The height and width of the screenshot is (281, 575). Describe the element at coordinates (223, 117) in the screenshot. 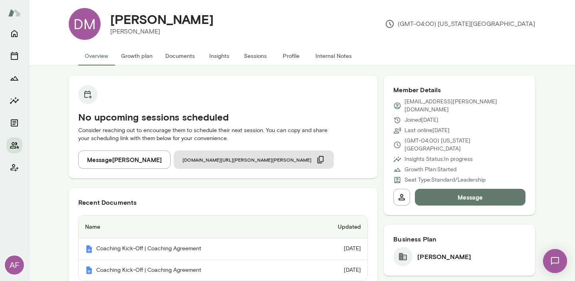

I see `h5: No upcoming sessions scheduled` at that location.